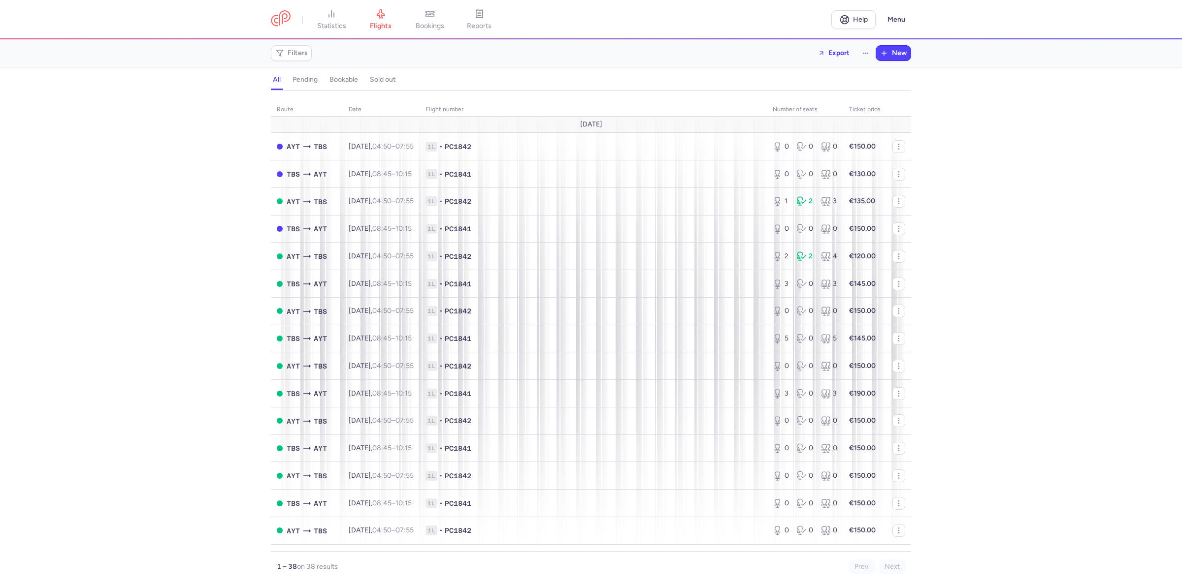 This screenshot has height=586, width=1182. What do you see at coordinates (834, 53) in the screenshot?
I see `button: Export` at bounding box center [834, 53].